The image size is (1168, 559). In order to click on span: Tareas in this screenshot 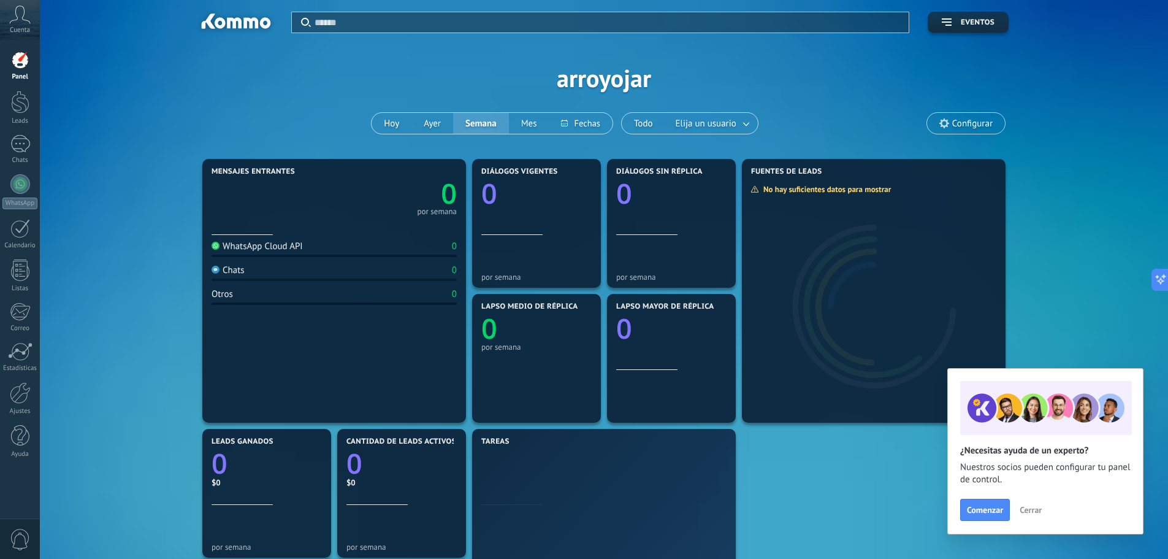, I will do `click(495, 441)`.